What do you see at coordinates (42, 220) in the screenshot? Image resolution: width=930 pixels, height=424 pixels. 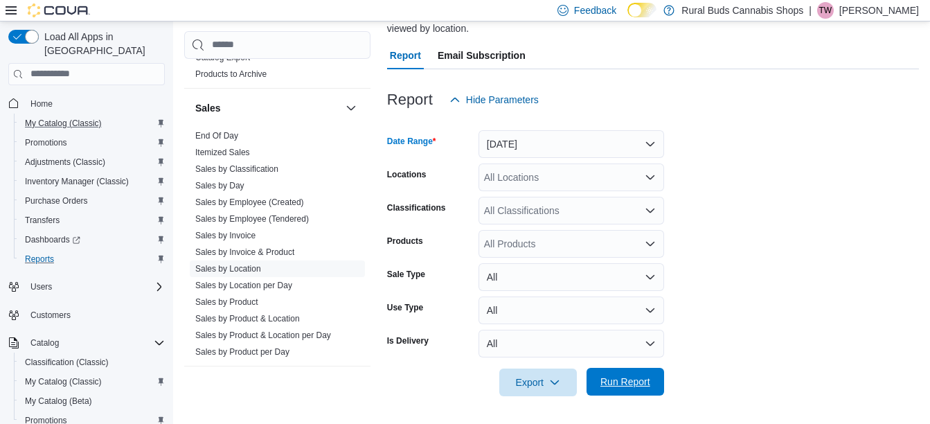 I see `a: Transfers` at bounding box center [42, 220].